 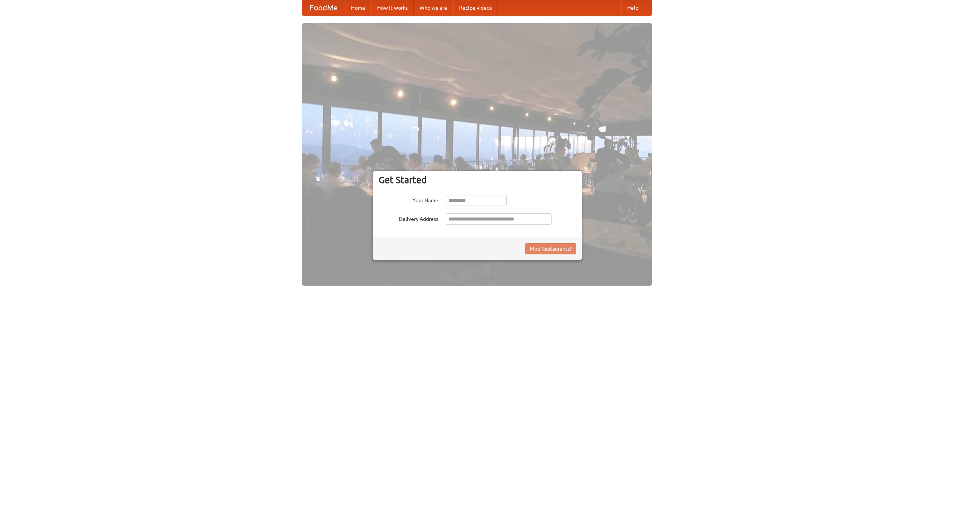 What do you see at coordinates (324, 8) in the screenshot?
I see `a: FoodMe` at bounding box center [324, 8].